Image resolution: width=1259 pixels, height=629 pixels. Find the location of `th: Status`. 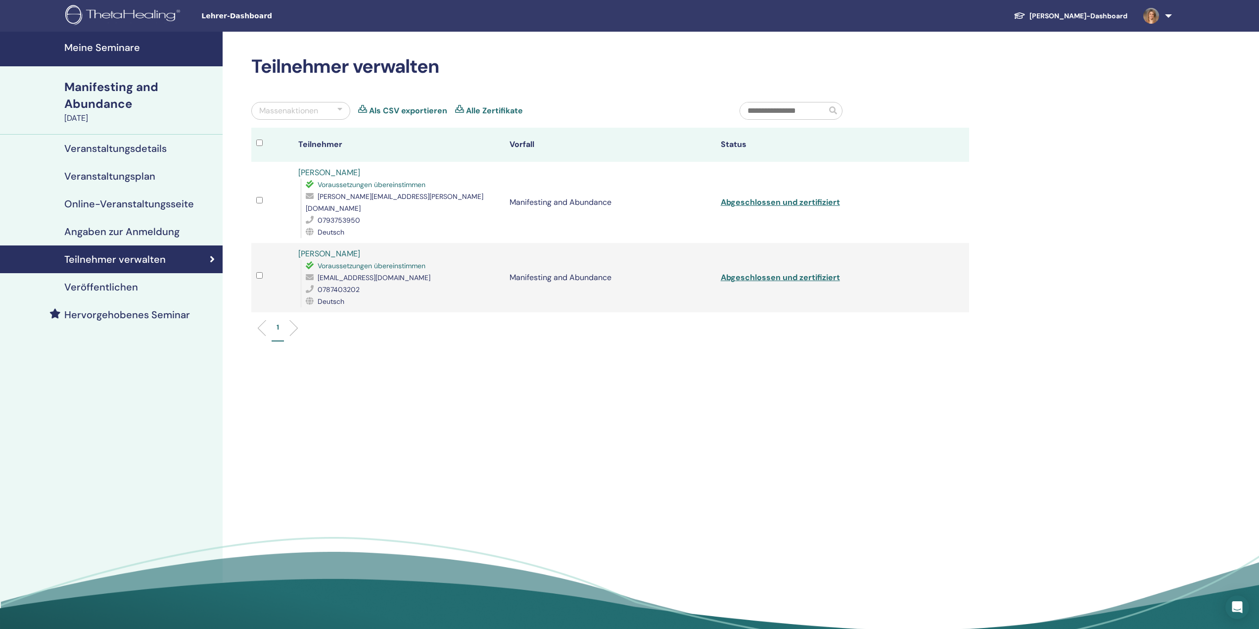

th: Status is located at coordinates (821, 144).